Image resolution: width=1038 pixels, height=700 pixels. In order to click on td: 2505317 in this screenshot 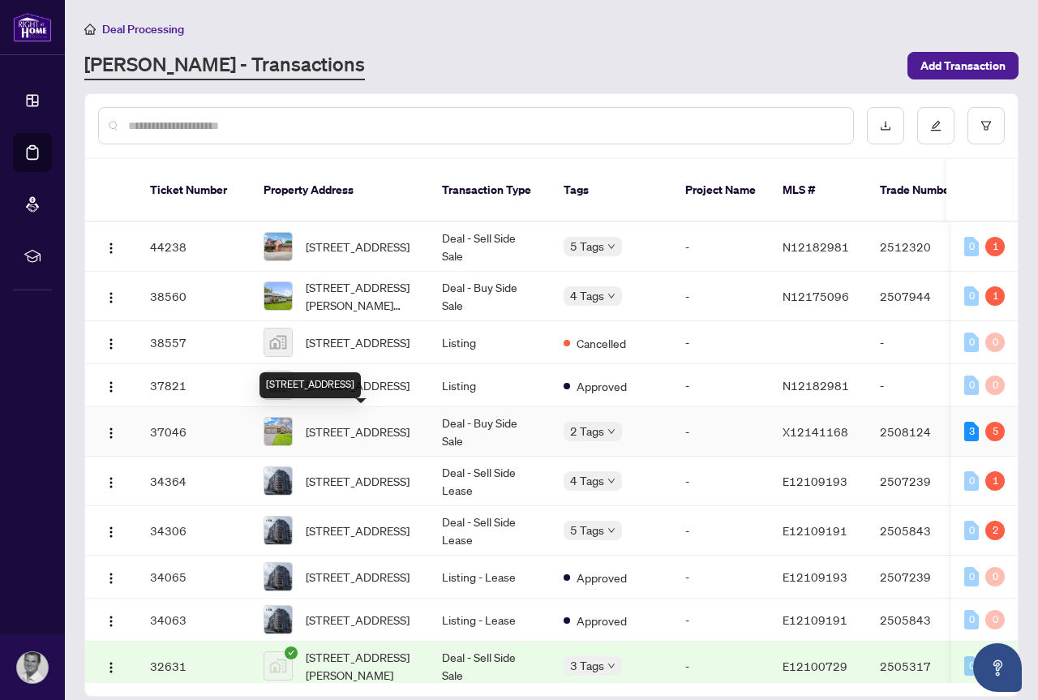, I will do `click(924, 666)`.